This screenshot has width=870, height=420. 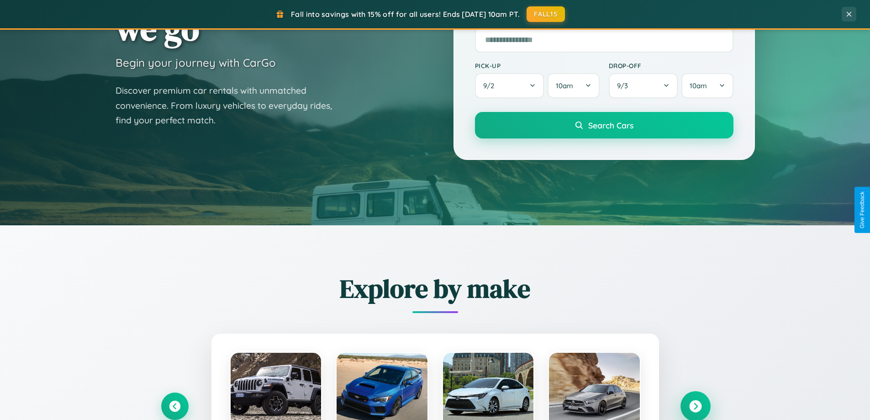 What do you see at coordinates (546, 14) in the screenshot?
I see `button: FALL15` at bounding box center [546, 14].